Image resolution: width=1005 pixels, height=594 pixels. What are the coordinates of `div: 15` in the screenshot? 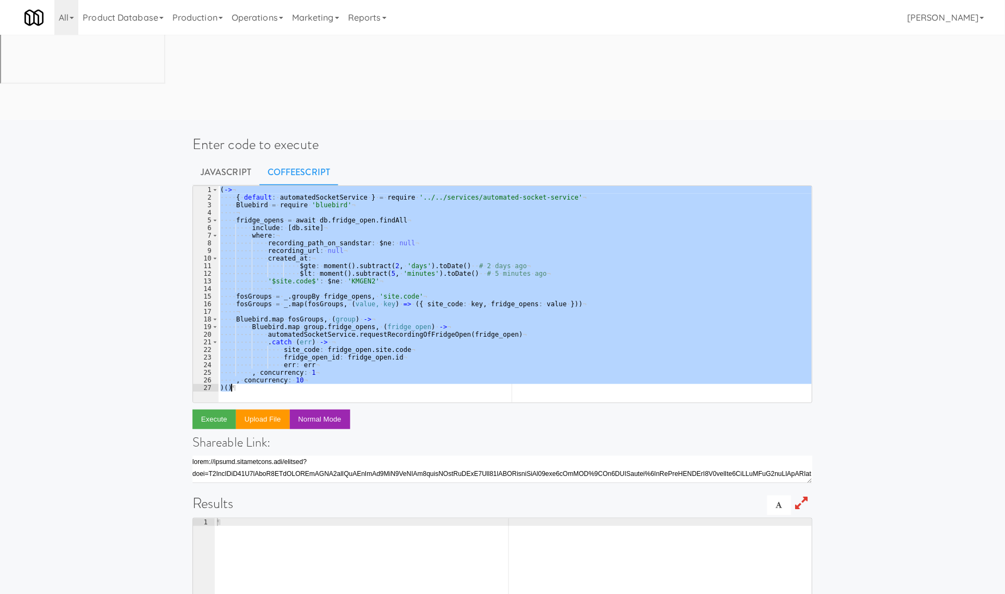 It's located at (206, 297).